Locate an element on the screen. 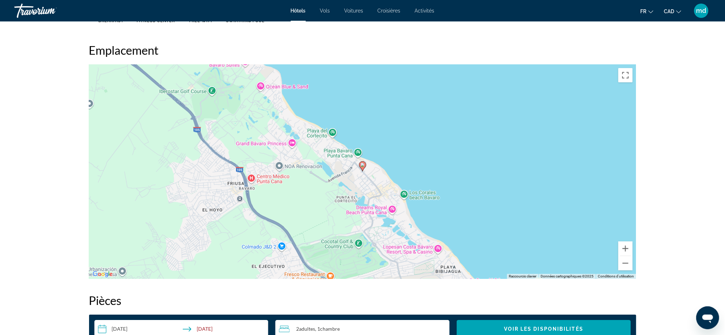 Image resolution: width=725 pixels, height=335 pixels. a: Croisières is located at coordinates (389, 11).